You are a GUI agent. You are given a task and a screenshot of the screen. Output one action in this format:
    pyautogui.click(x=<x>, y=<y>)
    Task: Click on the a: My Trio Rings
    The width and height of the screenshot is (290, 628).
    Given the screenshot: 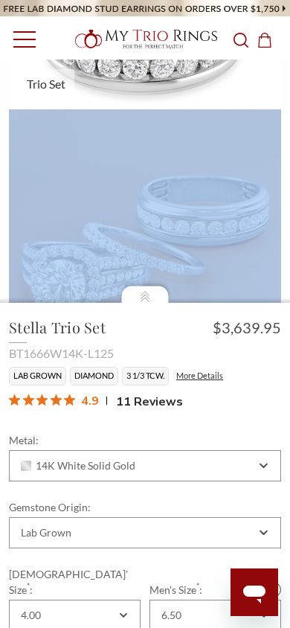 What is the action you would take?
    pyautogui.click(x=145, y=39)
    